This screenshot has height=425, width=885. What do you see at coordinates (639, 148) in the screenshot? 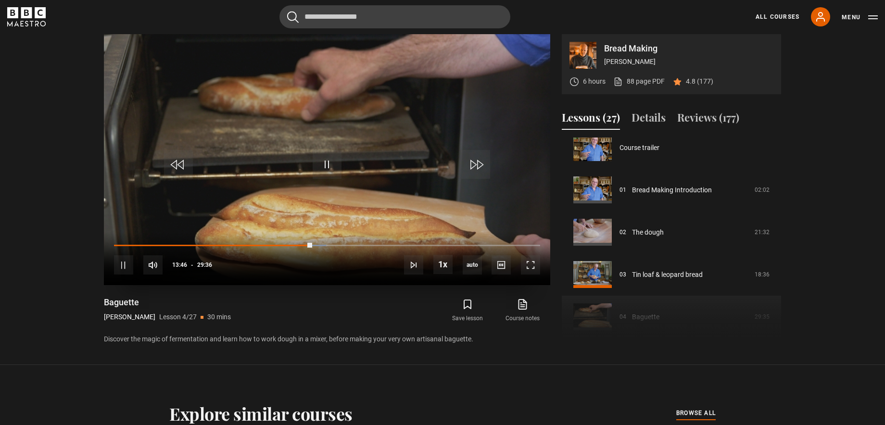
I see `a: Course trailer` at bounding box center [639, 148].